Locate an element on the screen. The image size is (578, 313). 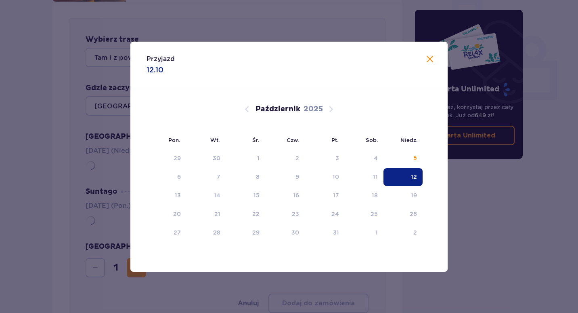
td: sobota, 18 października 2025 is located at coordinates (364, 195).